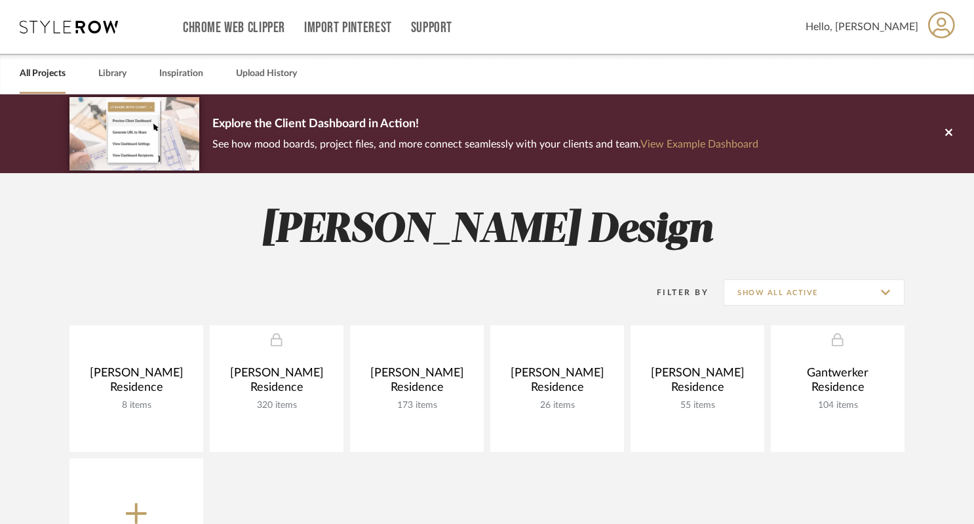 This screenshot has width=974, height=524. Describe the element at coordinates (699, 144) in the screenshot. I see `a: View Example Dashboard` at that location.